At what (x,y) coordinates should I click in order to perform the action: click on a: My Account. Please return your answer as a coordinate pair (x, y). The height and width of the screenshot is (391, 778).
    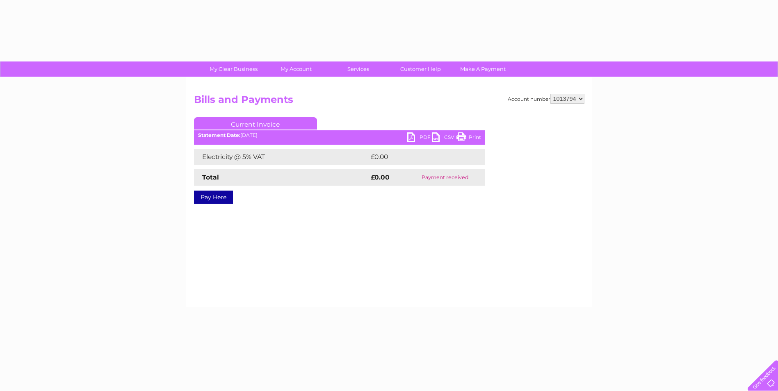
    Looking at the image, I should click on (296, 69).